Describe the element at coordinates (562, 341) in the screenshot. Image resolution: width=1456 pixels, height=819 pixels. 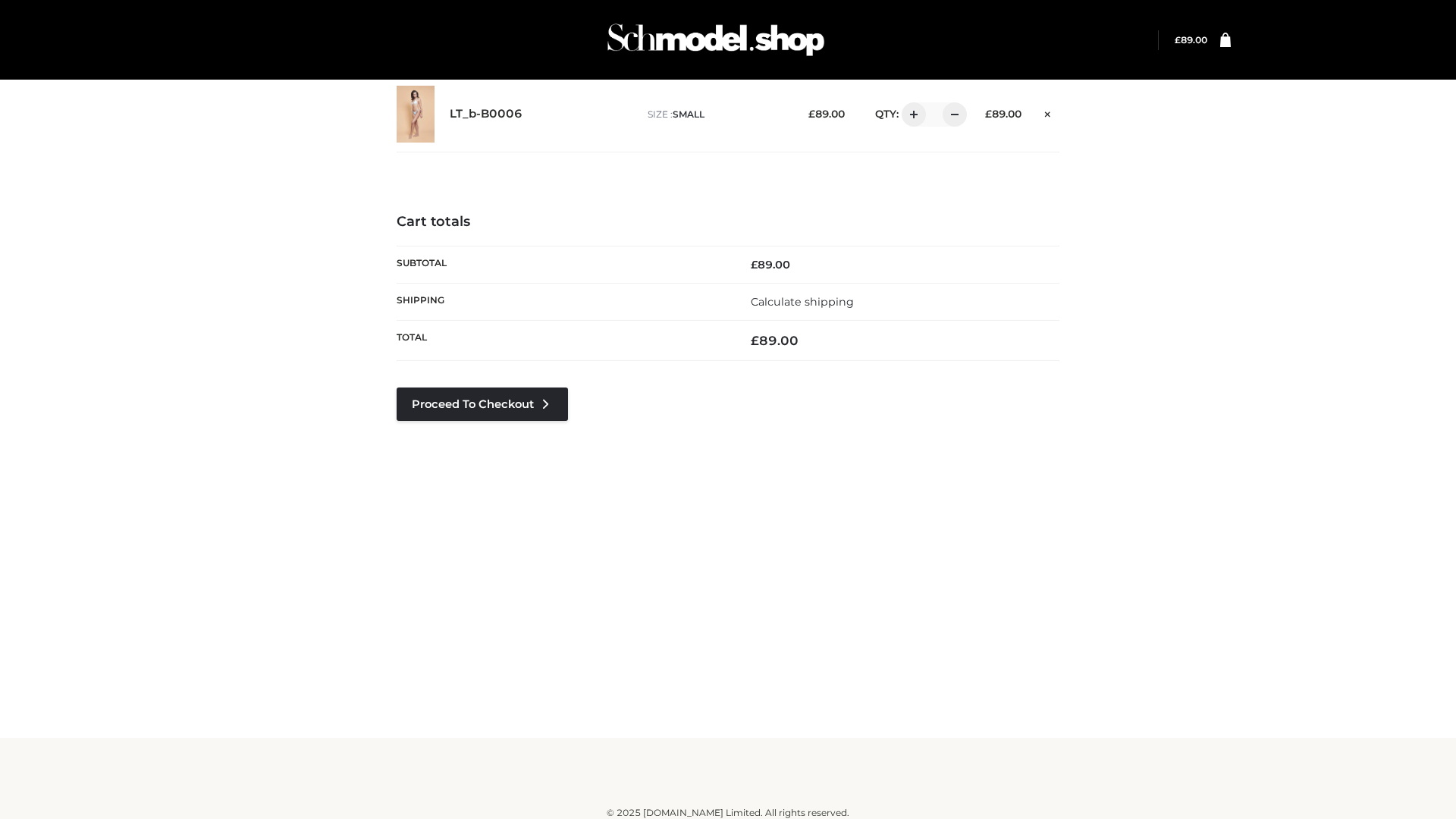
I see `th: Total` at that location.